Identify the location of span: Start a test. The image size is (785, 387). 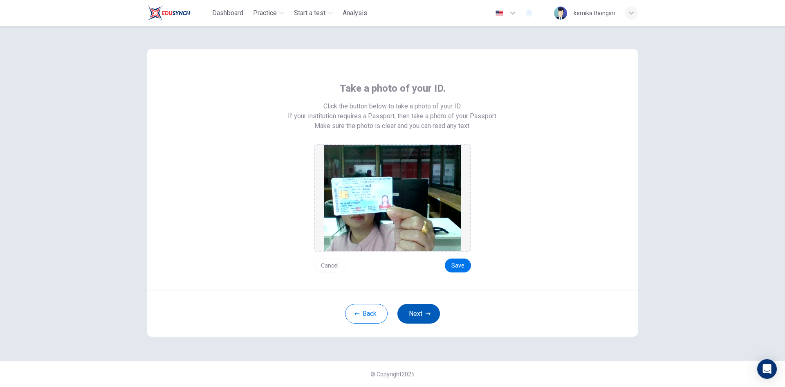
(309, 13).